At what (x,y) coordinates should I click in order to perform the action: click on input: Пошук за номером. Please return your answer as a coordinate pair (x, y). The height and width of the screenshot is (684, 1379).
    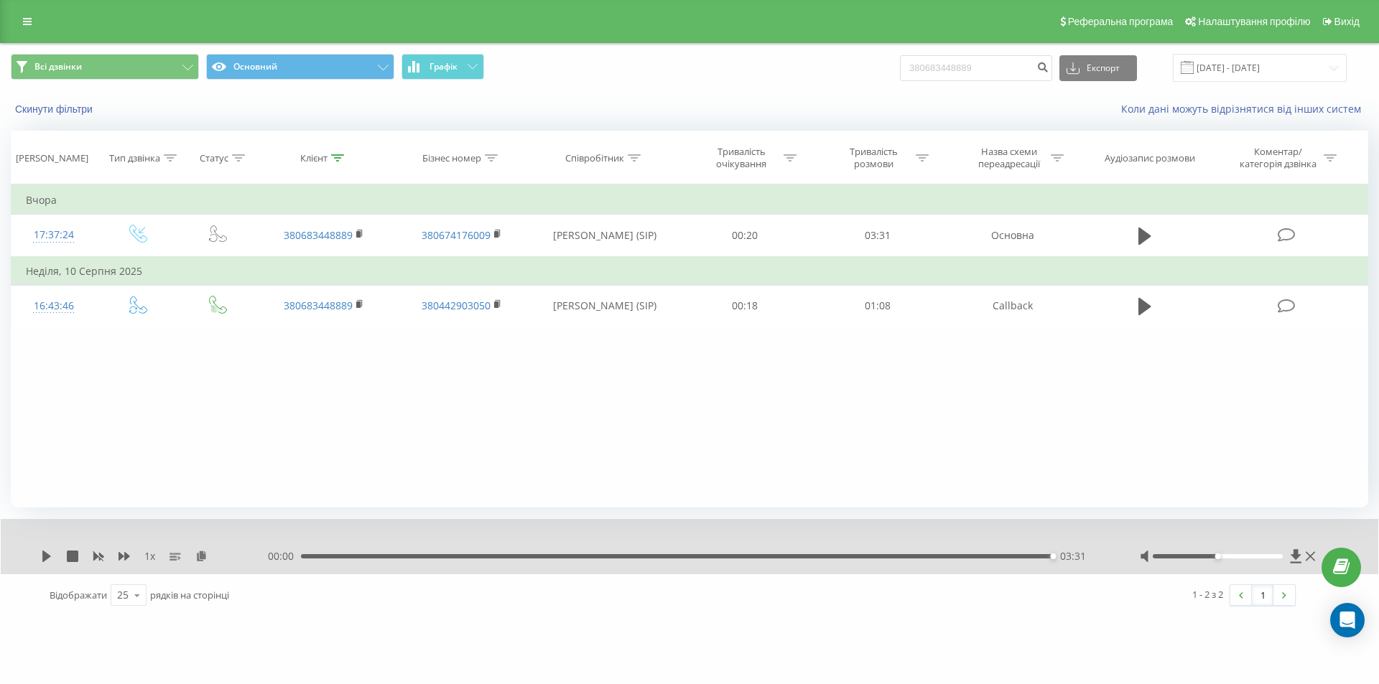
    Looking at the image, I should click on (976, 68).